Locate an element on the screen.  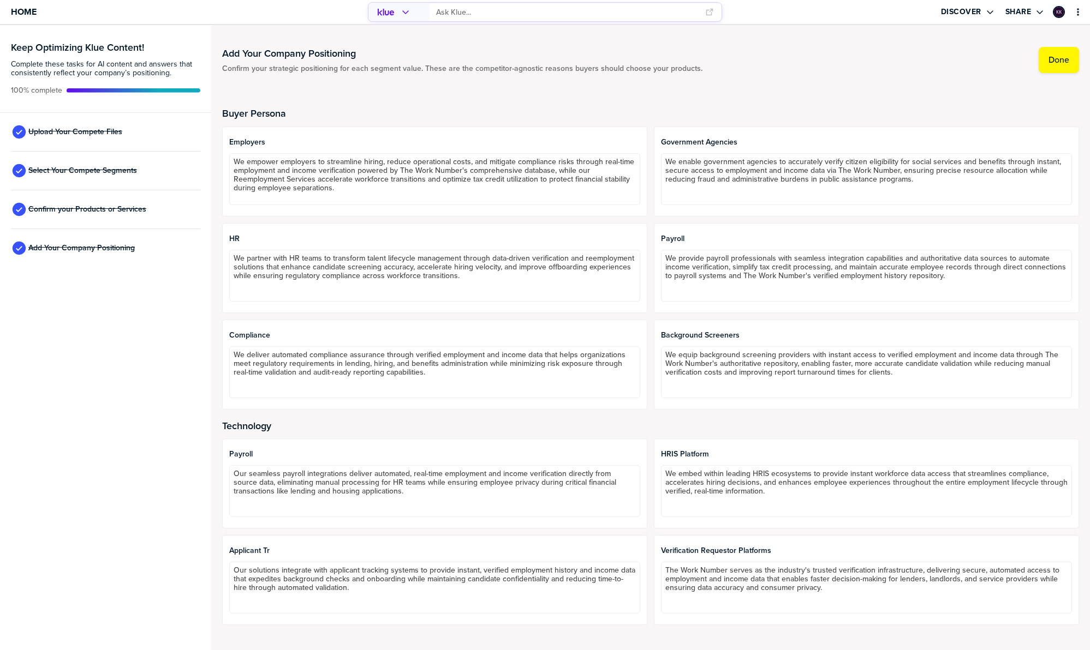
span: Verification Requestor Platforms is located at coordinates (866, 551).